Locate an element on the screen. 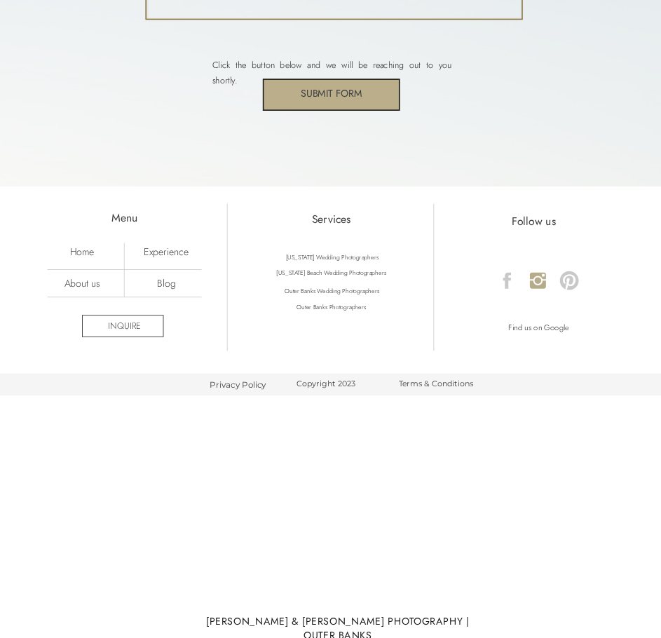 The width and height of the screenshot is (661, 638). h2: Services is located at coordinates (331, 220).